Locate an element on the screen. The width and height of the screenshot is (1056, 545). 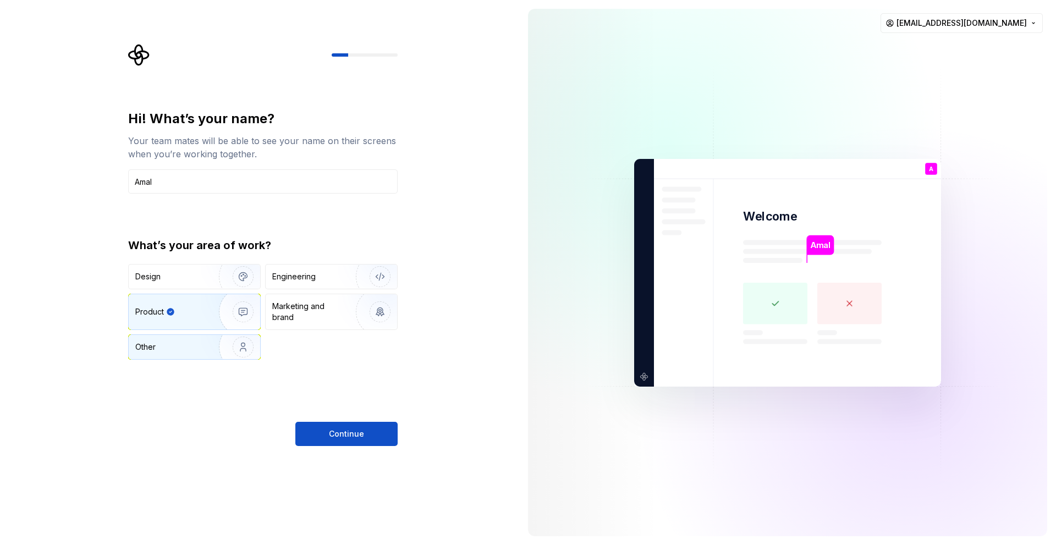
span: Continue is located at coordinates (347, 434).